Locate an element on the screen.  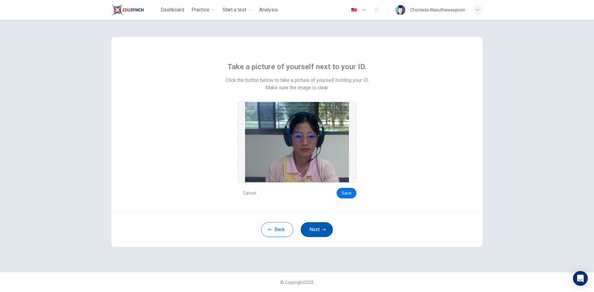
span: Make sure the image is clear. is located at coordinates (297, 88).